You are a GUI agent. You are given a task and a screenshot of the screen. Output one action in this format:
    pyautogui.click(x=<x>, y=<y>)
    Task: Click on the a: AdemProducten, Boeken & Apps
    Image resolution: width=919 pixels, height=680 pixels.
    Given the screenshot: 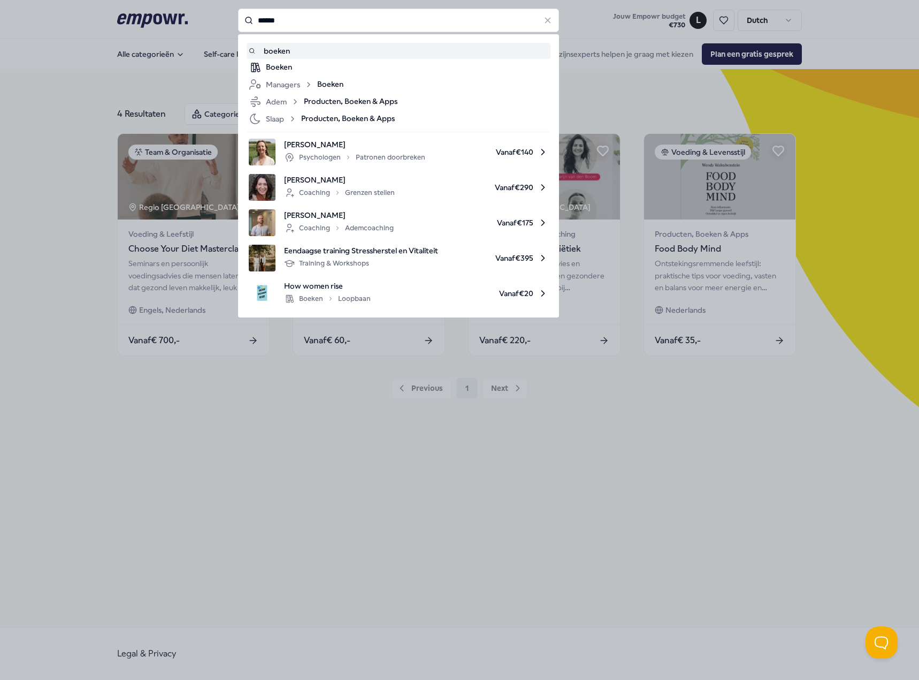 What is the action you would take?
    pyautogui.click(x=399, y=102)
    